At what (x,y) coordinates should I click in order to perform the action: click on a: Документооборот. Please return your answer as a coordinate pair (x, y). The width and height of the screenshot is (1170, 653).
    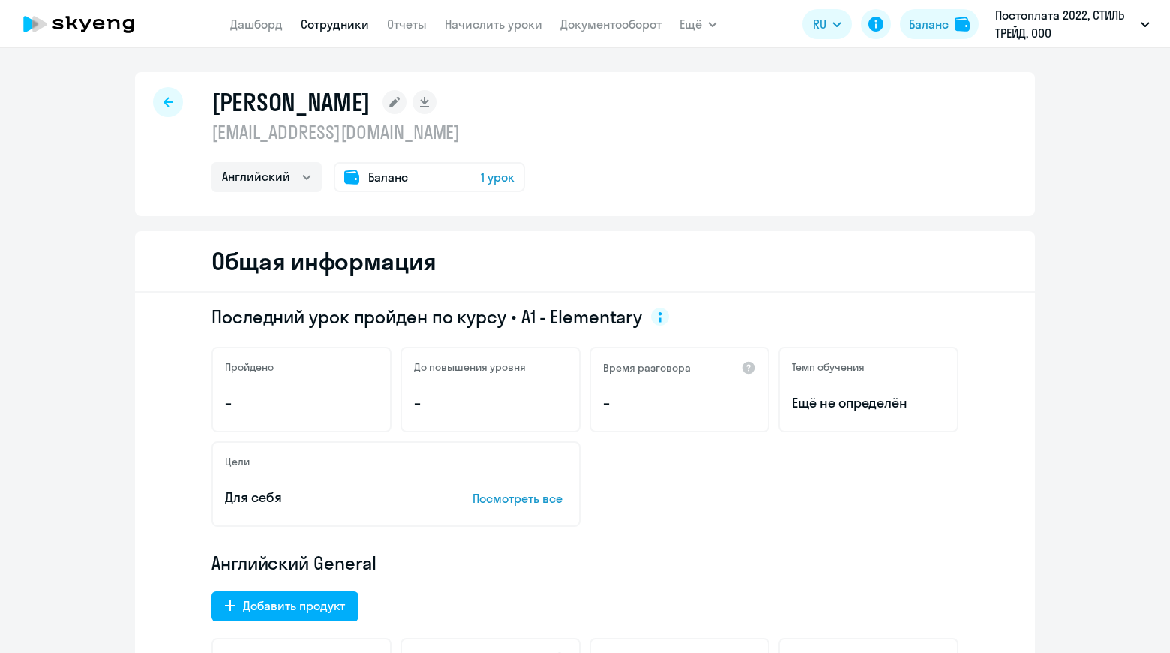
    Looking at the image, I should click on (611, 24).